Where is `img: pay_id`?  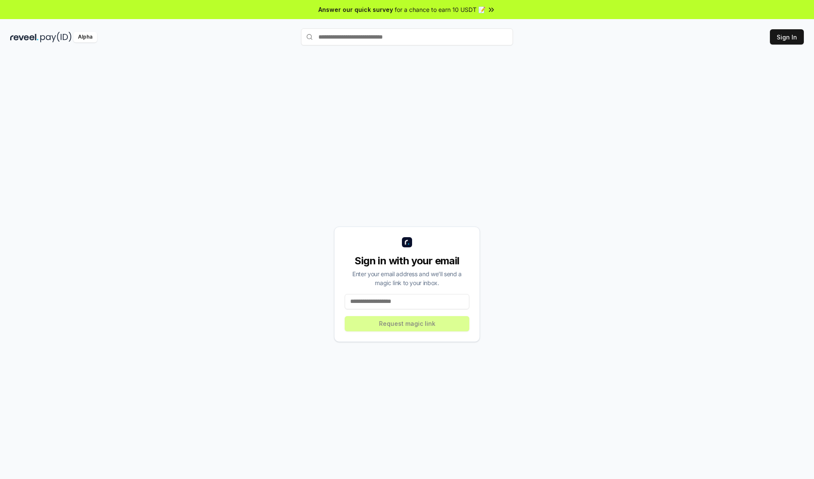
img: pay_id is located at coordinates (56, 37).